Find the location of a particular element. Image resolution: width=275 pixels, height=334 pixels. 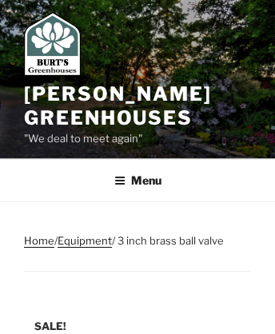

nav: Breadcrumb is located at coordinates (138, 252).